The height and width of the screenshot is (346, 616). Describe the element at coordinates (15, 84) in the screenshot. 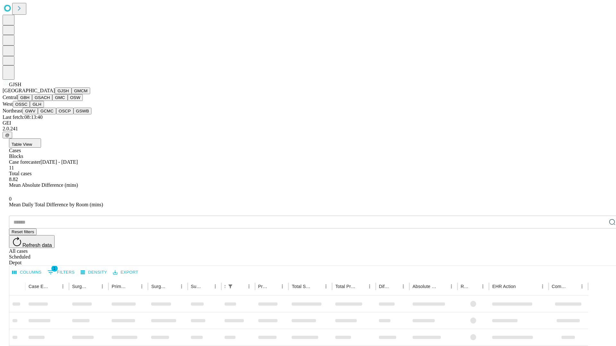

I see `span: GJSH` at that location.